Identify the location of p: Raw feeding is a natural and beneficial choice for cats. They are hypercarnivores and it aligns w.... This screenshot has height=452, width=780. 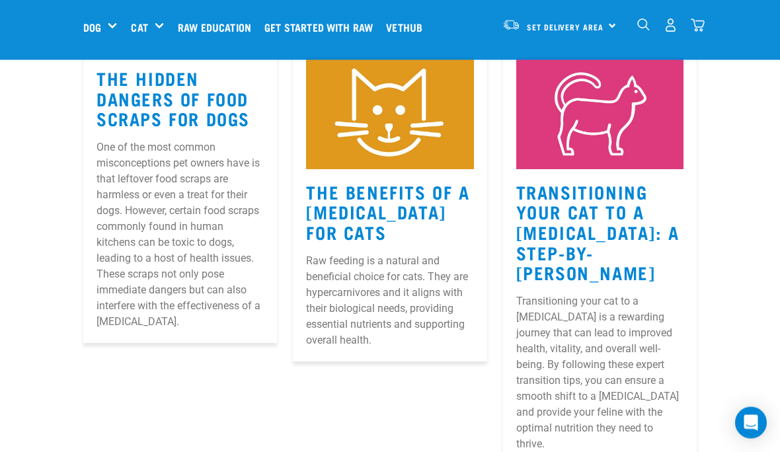
(389, 301).